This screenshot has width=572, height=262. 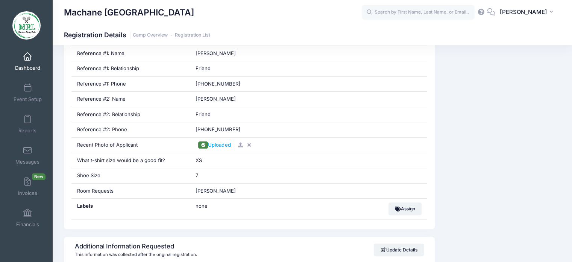 What do you see at coordinates (197, 175) in the screenshot?
I see `span: 7` at bounding box center [197, 175].